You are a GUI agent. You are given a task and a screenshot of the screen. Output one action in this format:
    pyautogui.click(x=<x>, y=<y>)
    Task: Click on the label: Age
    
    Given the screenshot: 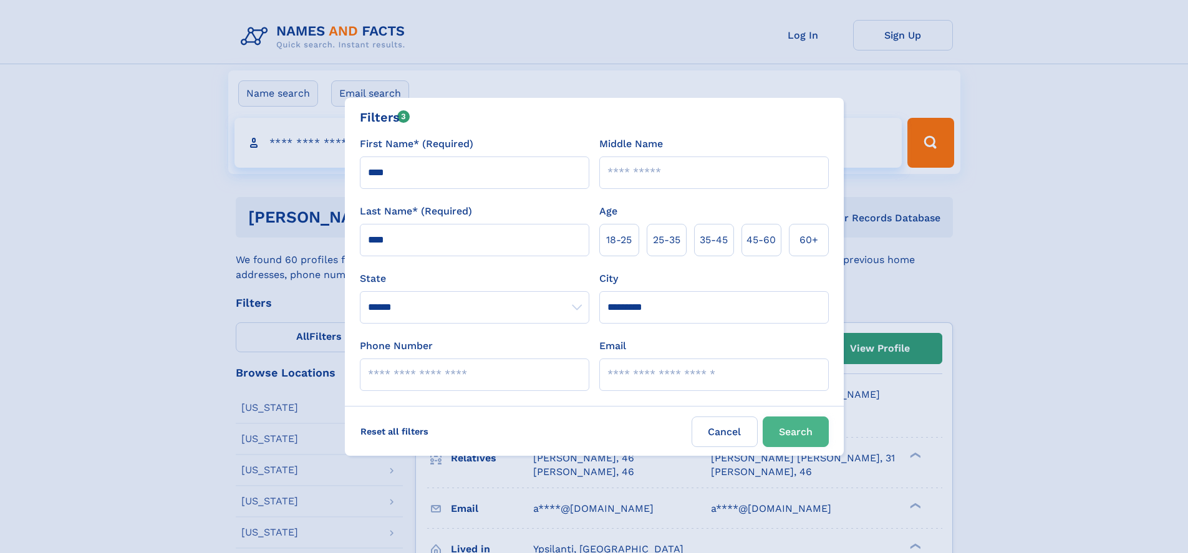 What is the action you would take?
    pyautogui.click(x=608, y=211)
    